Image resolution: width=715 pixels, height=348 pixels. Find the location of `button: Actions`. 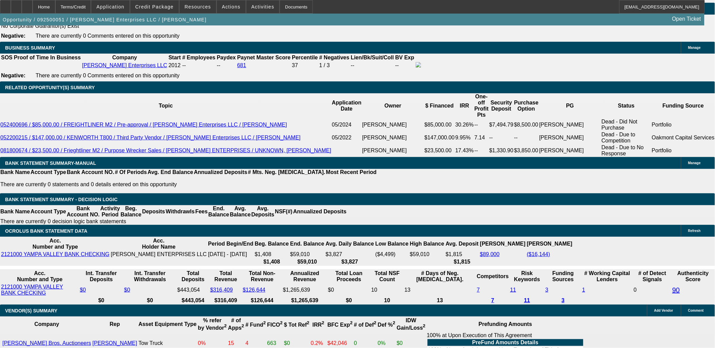

button: Actions is located at coordinates (231, 7).